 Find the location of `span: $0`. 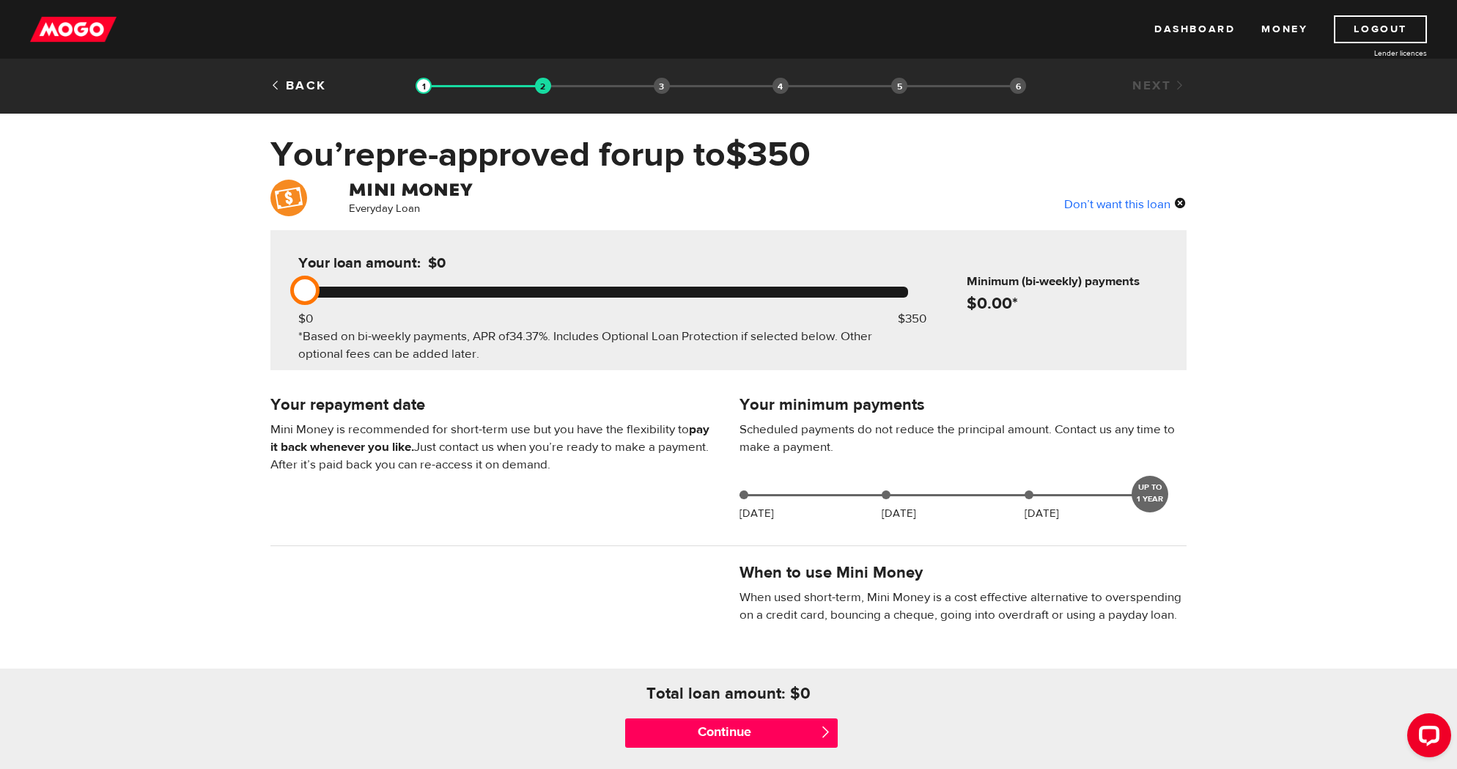

span: $0 is located at coordinates (437, 262).